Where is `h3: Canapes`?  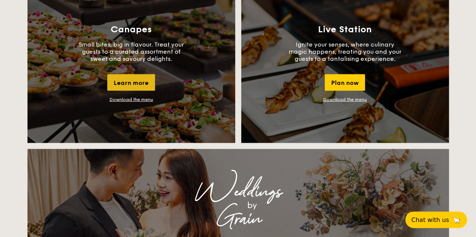
h3: Canapes is located at coordinates (131, 29).